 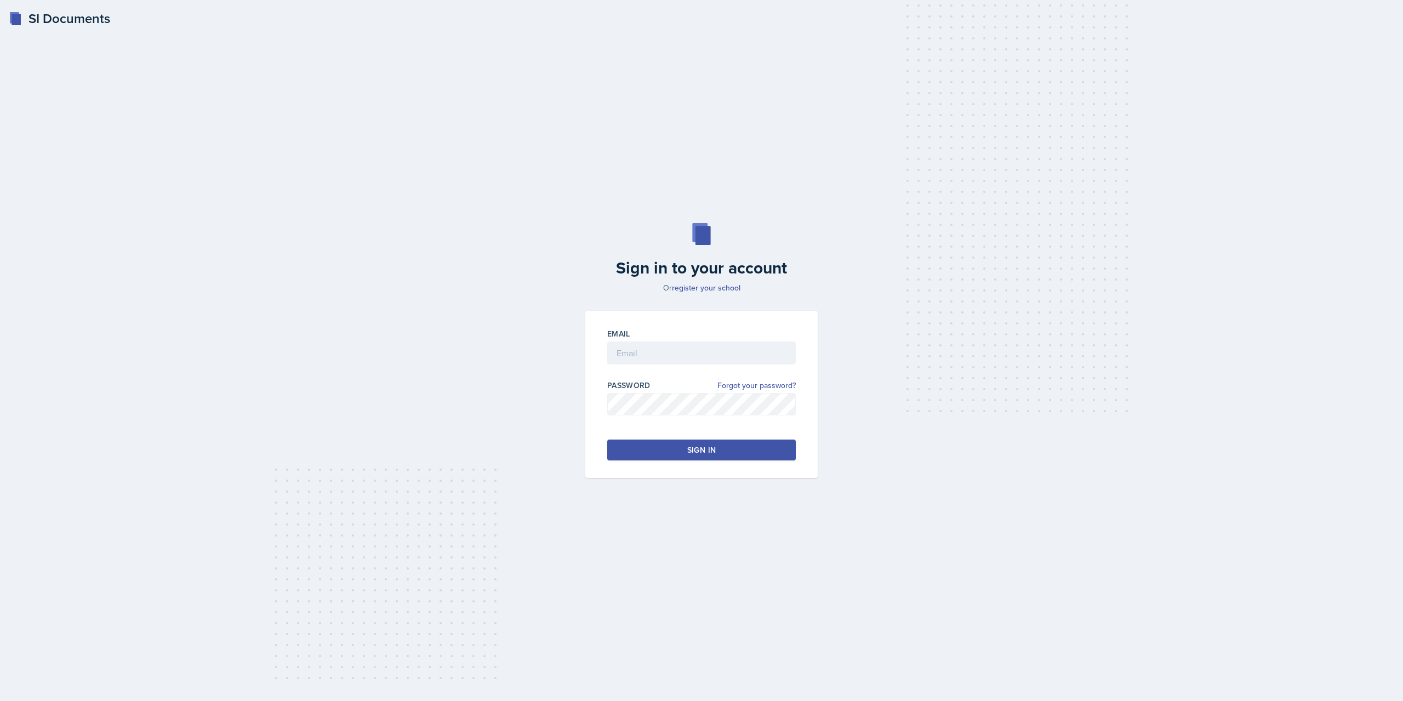 I want to click on p: Or, so click(x=702, y=288).